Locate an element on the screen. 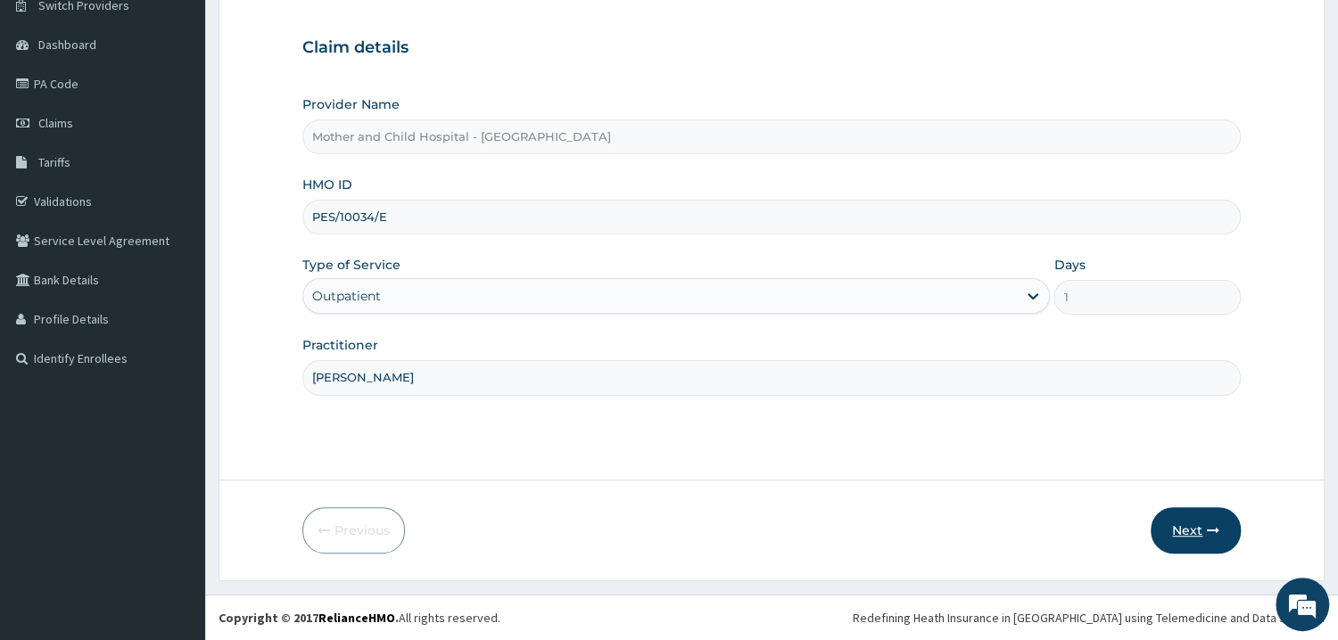  h3: Claim details is located at coordinates (772, 48).